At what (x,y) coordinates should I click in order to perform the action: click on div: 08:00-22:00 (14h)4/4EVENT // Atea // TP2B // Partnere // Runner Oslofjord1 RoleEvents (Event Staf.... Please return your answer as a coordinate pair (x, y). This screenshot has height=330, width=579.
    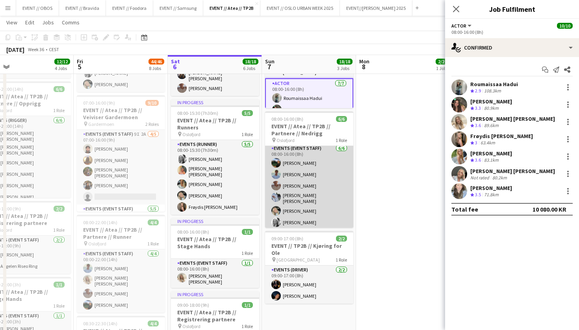
    Looking at the image, I should click on (121, 264).